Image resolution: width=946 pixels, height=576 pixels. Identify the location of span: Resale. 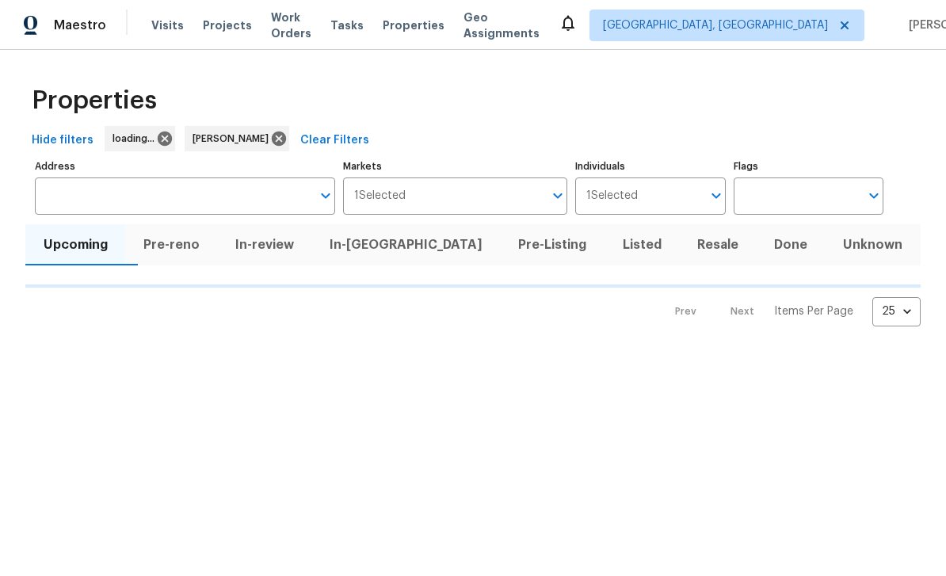
(717, 245).